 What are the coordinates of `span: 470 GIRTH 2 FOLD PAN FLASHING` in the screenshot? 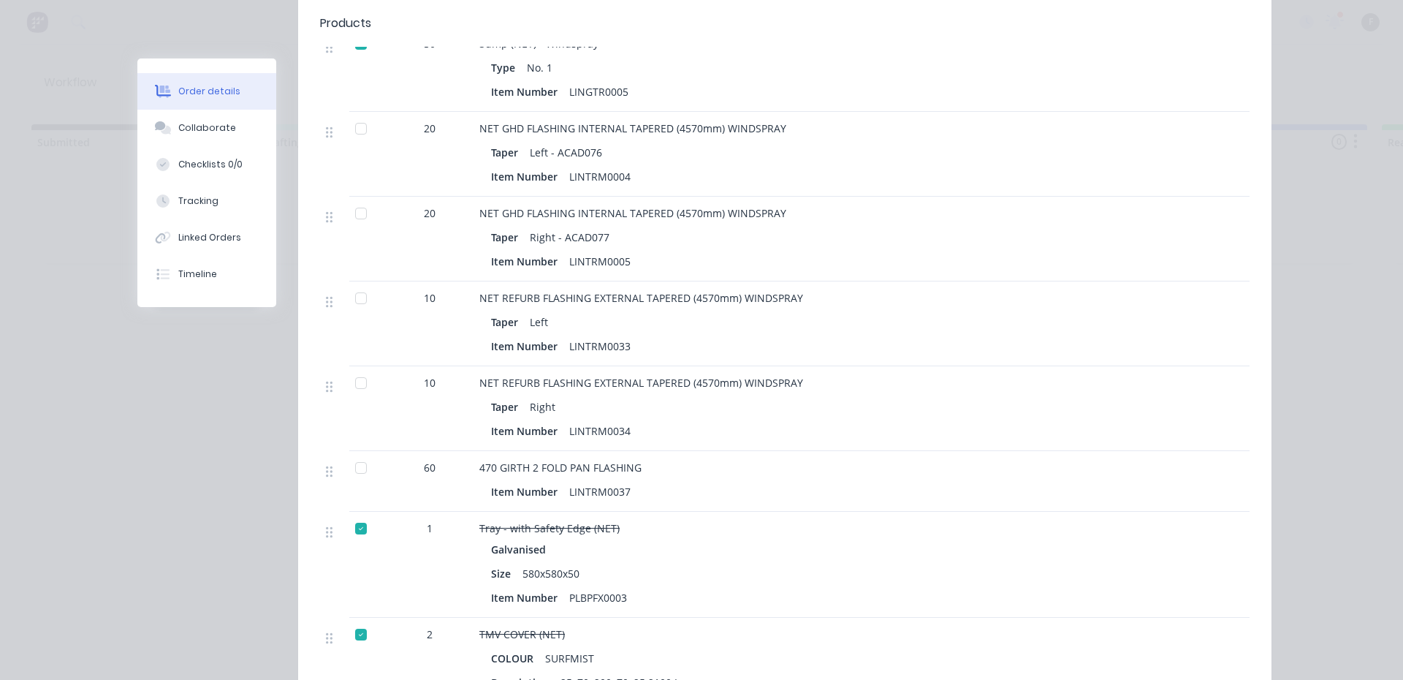 It's located at (561, 467).